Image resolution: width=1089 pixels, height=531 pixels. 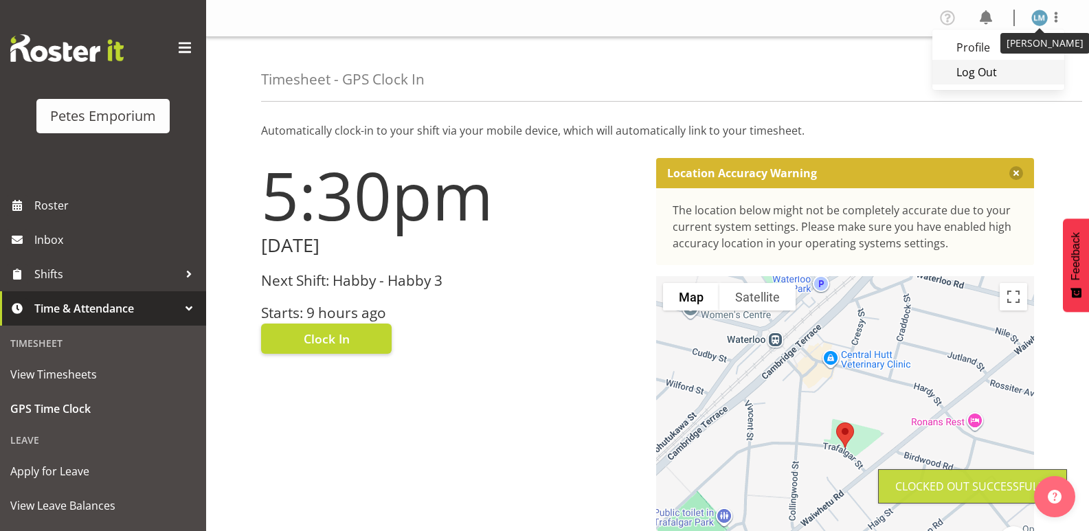 What do you see at coordinates (103, 471) in the screenshot?
I see `span: Apply for Leave` at bounding box center [103, 471].